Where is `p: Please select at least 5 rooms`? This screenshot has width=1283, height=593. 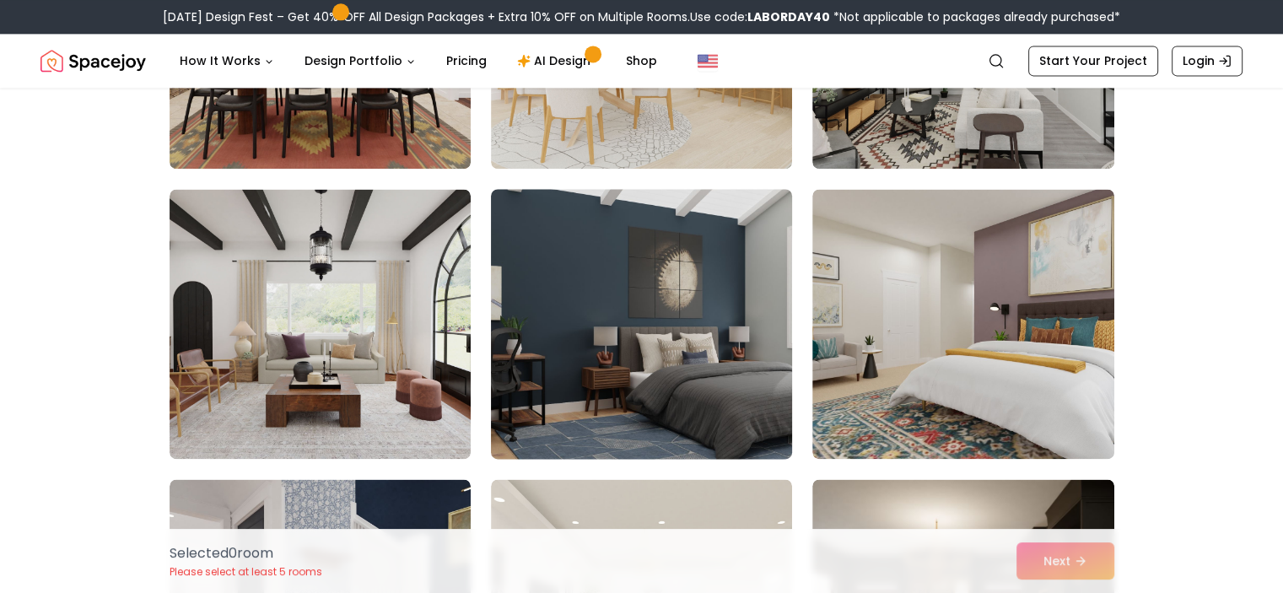 p: Please select at least 5 rooms is located at coordinates (245, 572).